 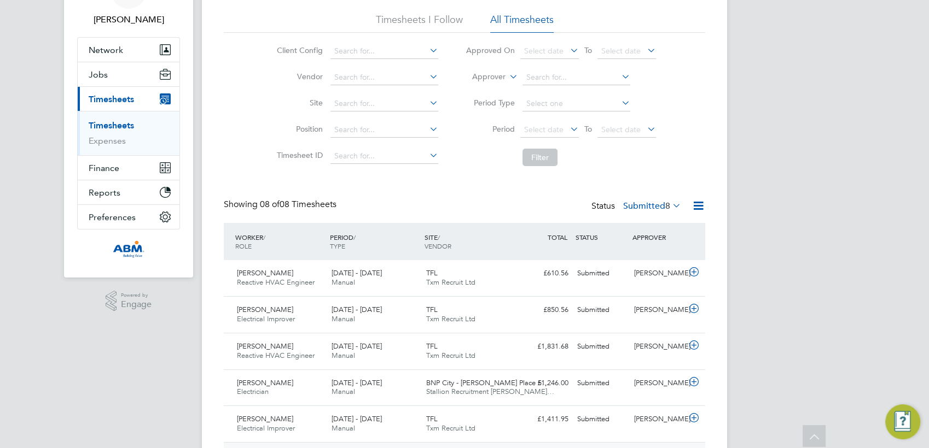 I want to click on div: £850.56, so click(x=544, y=310).